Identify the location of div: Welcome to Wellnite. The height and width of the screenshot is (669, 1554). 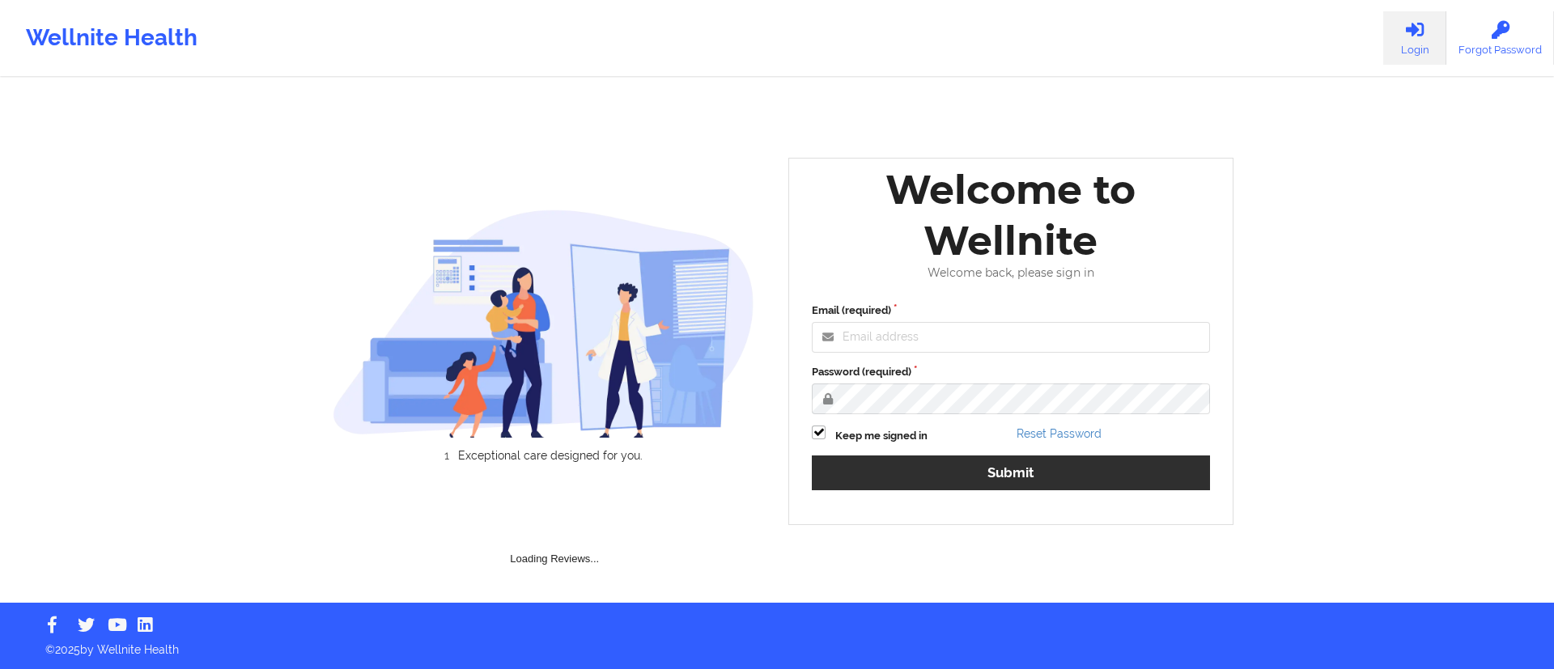
(1011, 215).